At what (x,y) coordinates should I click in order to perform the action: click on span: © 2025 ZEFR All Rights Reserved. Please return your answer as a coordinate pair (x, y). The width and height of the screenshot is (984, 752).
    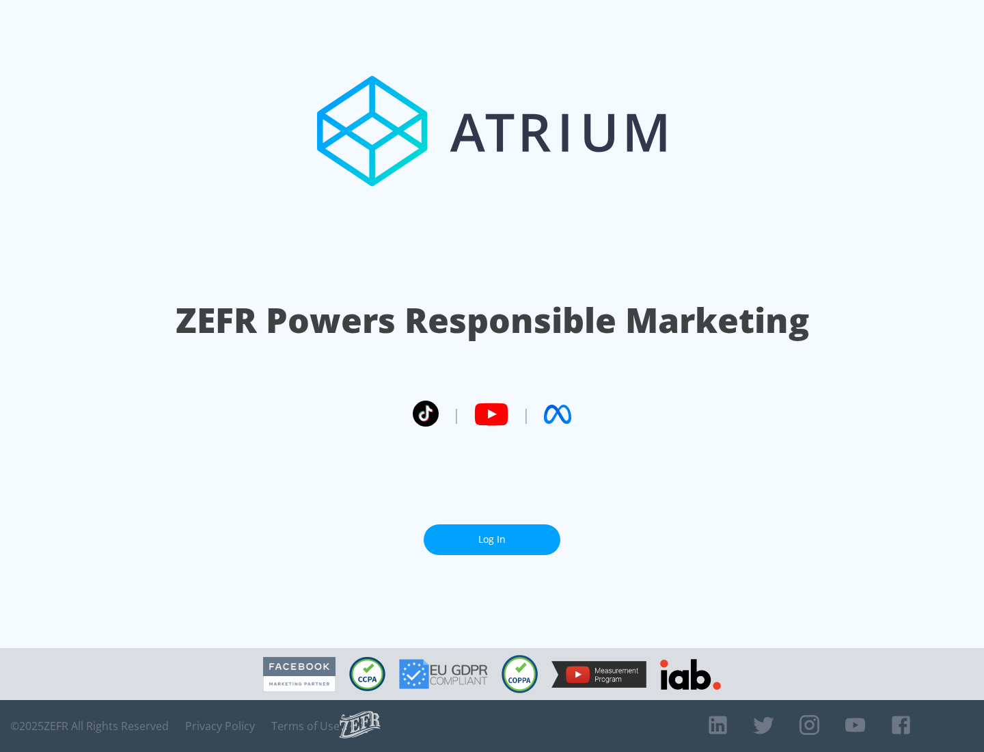
    Looking at the image, I should click on (90, 726).